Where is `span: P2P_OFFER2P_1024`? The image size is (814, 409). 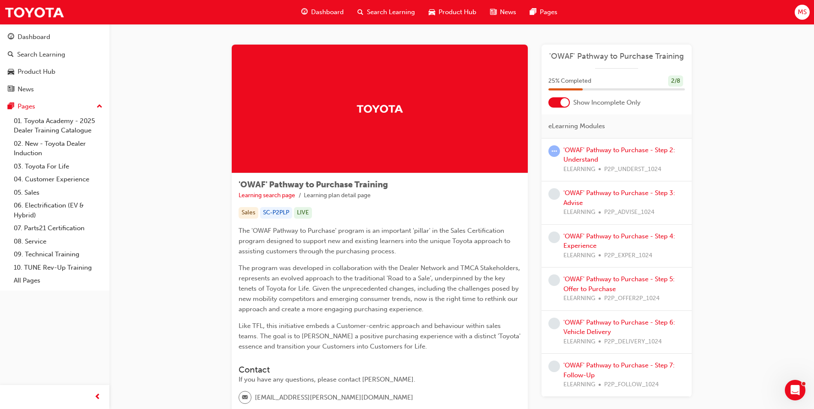
span: P2P_OFFER2P_1024 is located at coordinates (631, 298).